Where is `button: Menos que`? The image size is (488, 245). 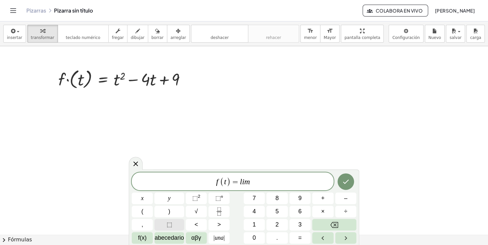
button: Menos que is located at coordinates (196, 224).